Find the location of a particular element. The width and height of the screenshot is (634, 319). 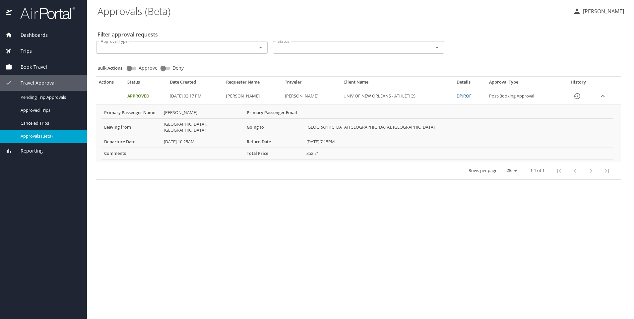

button: History is located at coordinates (577, 96).